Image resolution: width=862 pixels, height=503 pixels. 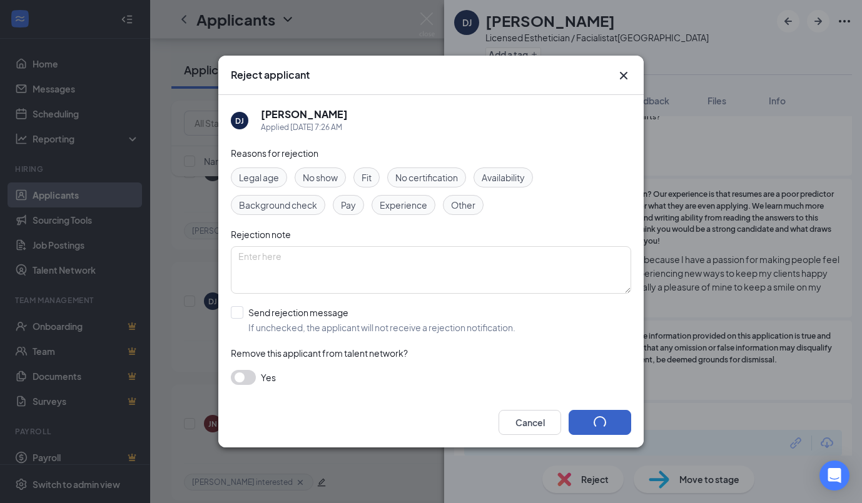 What do you see at coordinates (624, 76) in the screenshot?
I see `button: Close` at bounding box center [624, 76].